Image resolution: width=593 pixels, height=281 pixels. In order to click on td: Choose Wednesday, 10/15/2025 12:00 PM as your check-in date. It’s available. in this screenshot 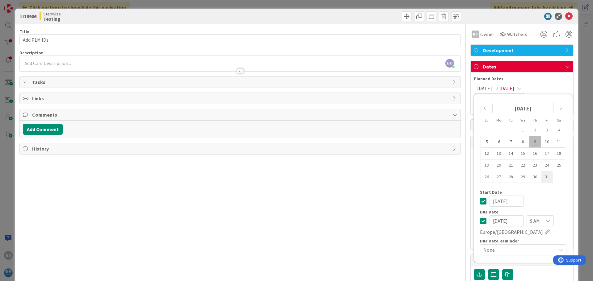, I will do `click(523, 154)`.